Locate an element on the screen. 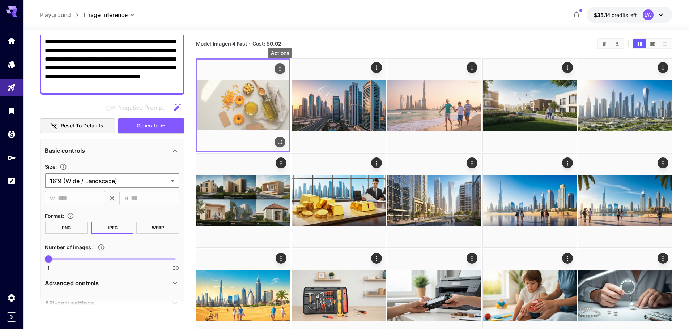 This screenshot has height=329, width=689. a: Playground is located at coordinates (55, 15).